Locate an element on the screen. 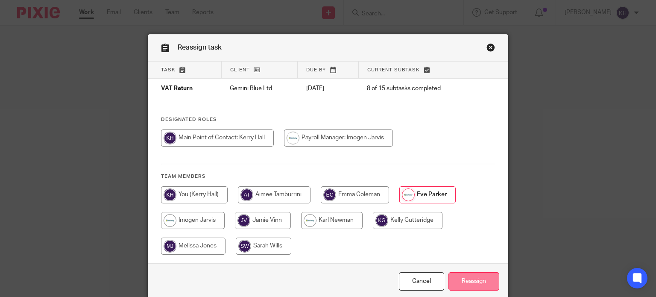  td: 8 of 15 subtasks completed is located at coordinates (416, 89).